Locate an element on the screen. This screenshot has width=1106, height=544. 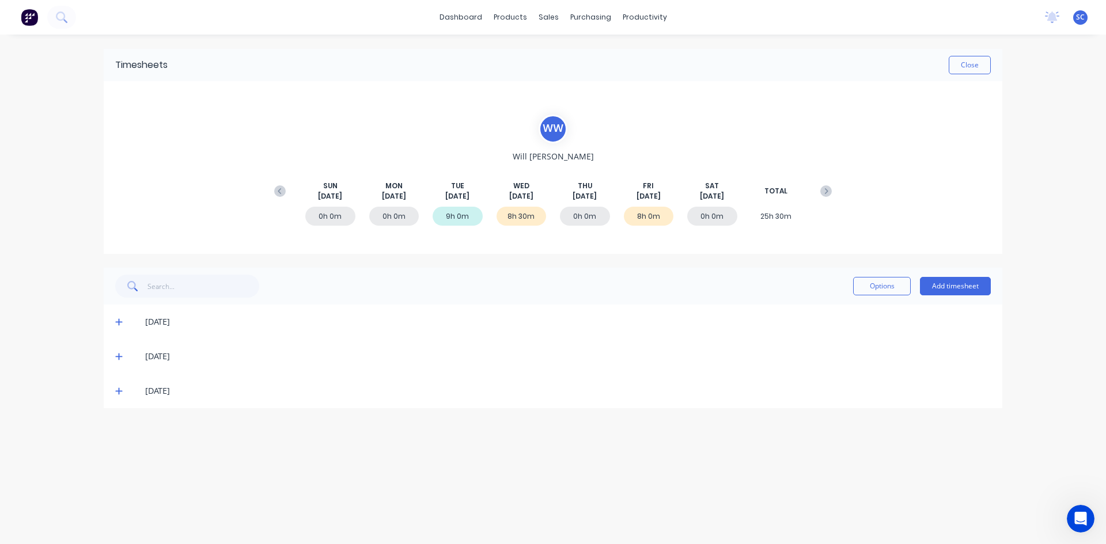
button: Close is located at coordinates (969, 65).